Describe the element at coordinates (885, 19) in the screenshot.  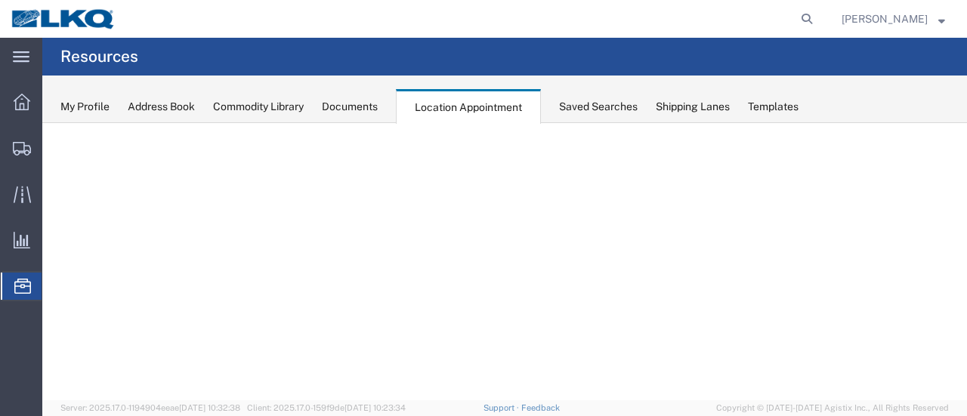
I see `span: Sopha Sam` at that location.